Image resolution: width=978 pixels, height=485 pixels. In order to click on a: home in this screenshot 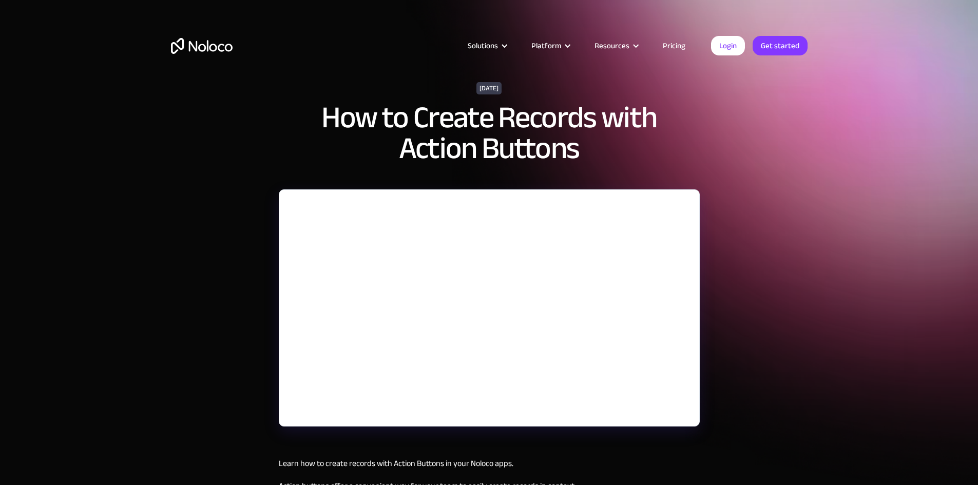, I will do `click(202, 46)`.